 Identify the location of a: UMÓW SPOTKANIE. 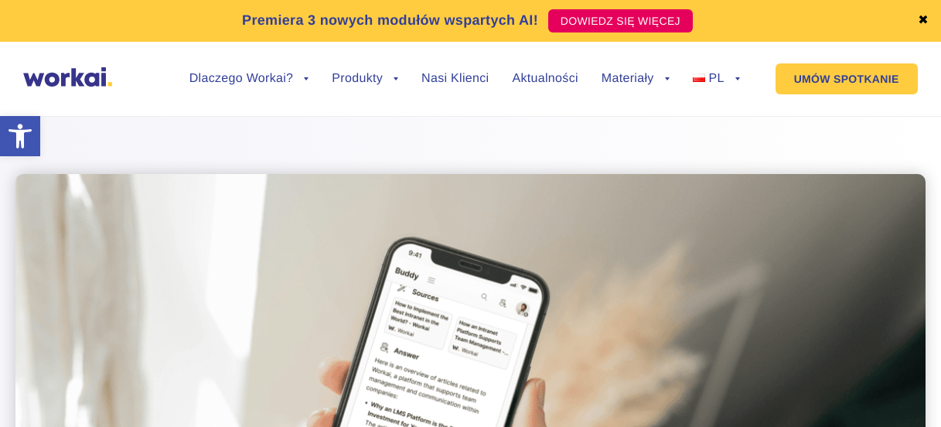
(846, 79).